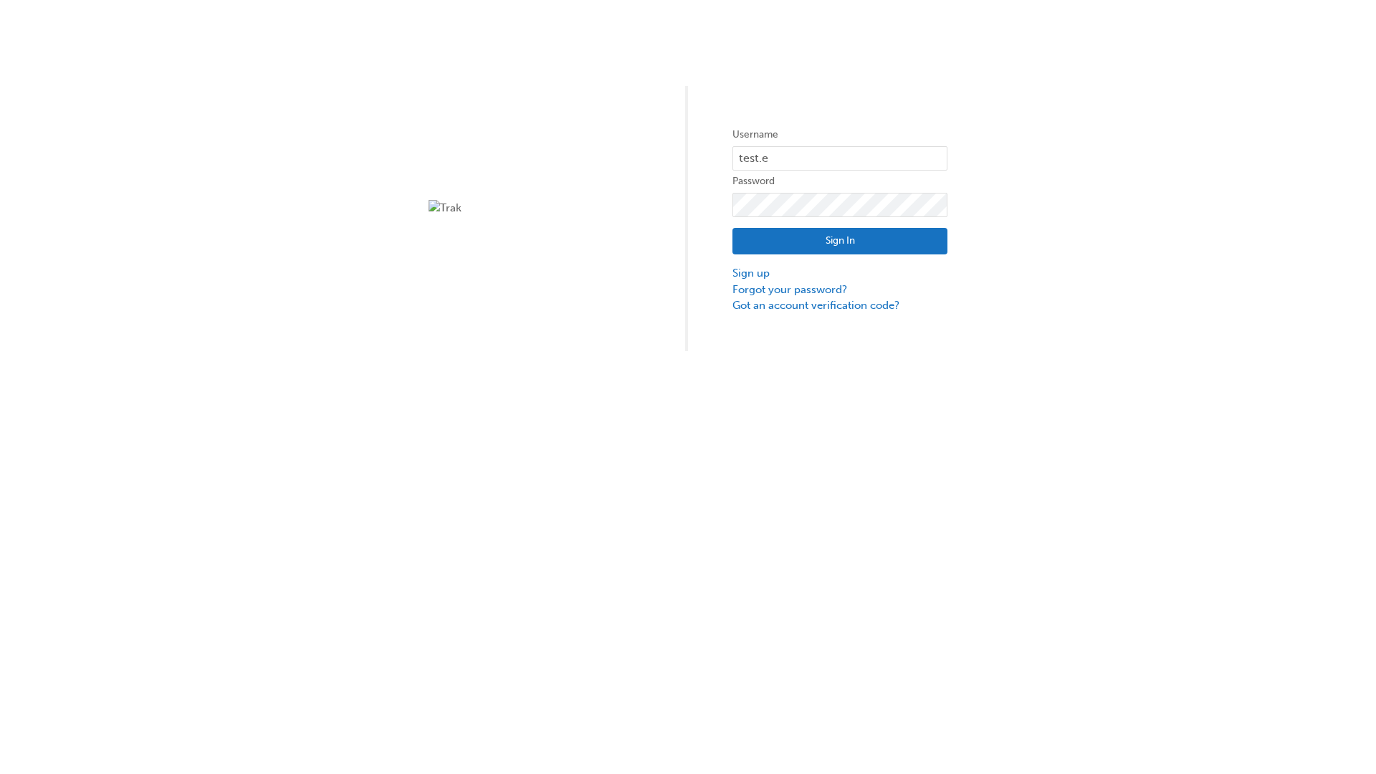 The image size is (1376, 774). What do you see at coordinates (840, 305) in the screenshot?
I see `a: Got an account verification code?` at bounding box center [840, 305].